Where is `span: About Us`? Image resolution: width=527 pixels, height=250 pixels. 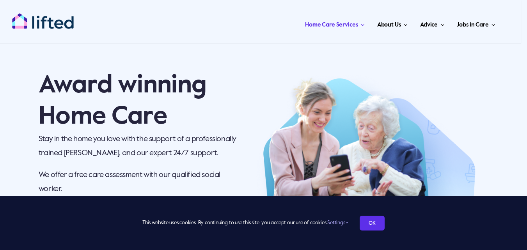 span: About Us is located at coordinates (389, 25).